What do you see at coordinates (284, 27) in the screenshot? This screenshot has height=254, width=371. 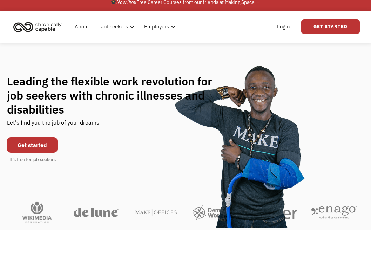 I see `a: Login` at bounding box center [284, 27].